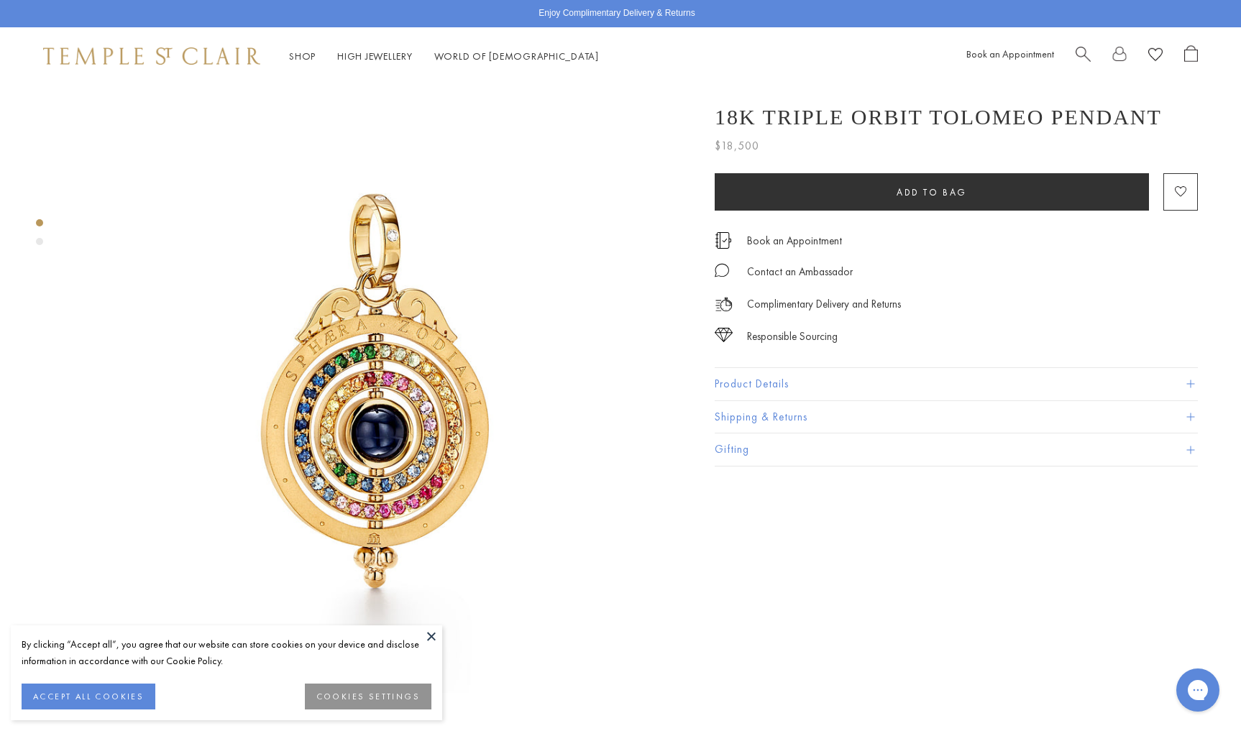 The image size is (1241, 731). What do you see at coordinates (737, 146) in the screenshot?
I see `span: $18,500` at bounding box center [737, 146].